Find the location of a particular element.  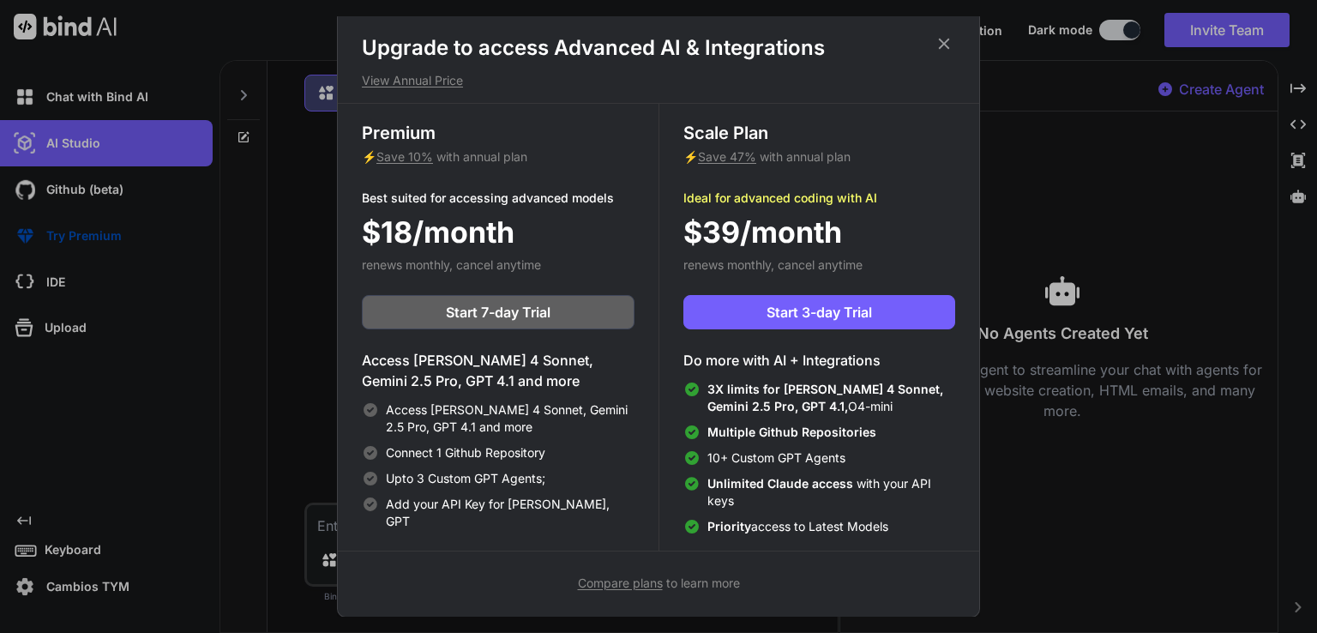

span: Unlimited Claude access is located at coordinates (782, 483).